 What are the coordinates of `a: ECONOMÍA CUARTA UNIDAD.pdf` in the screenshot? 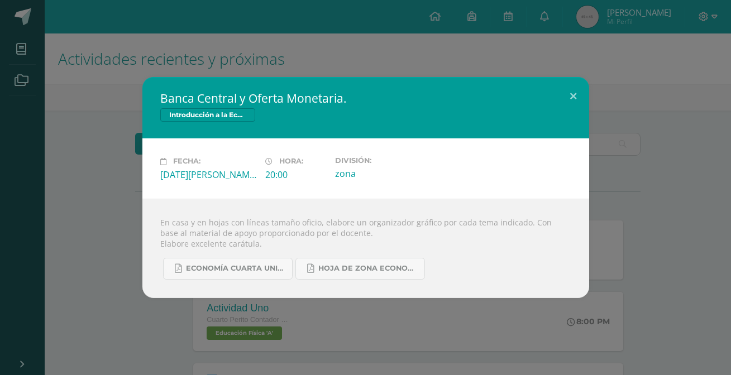 It's located at (228, 269).